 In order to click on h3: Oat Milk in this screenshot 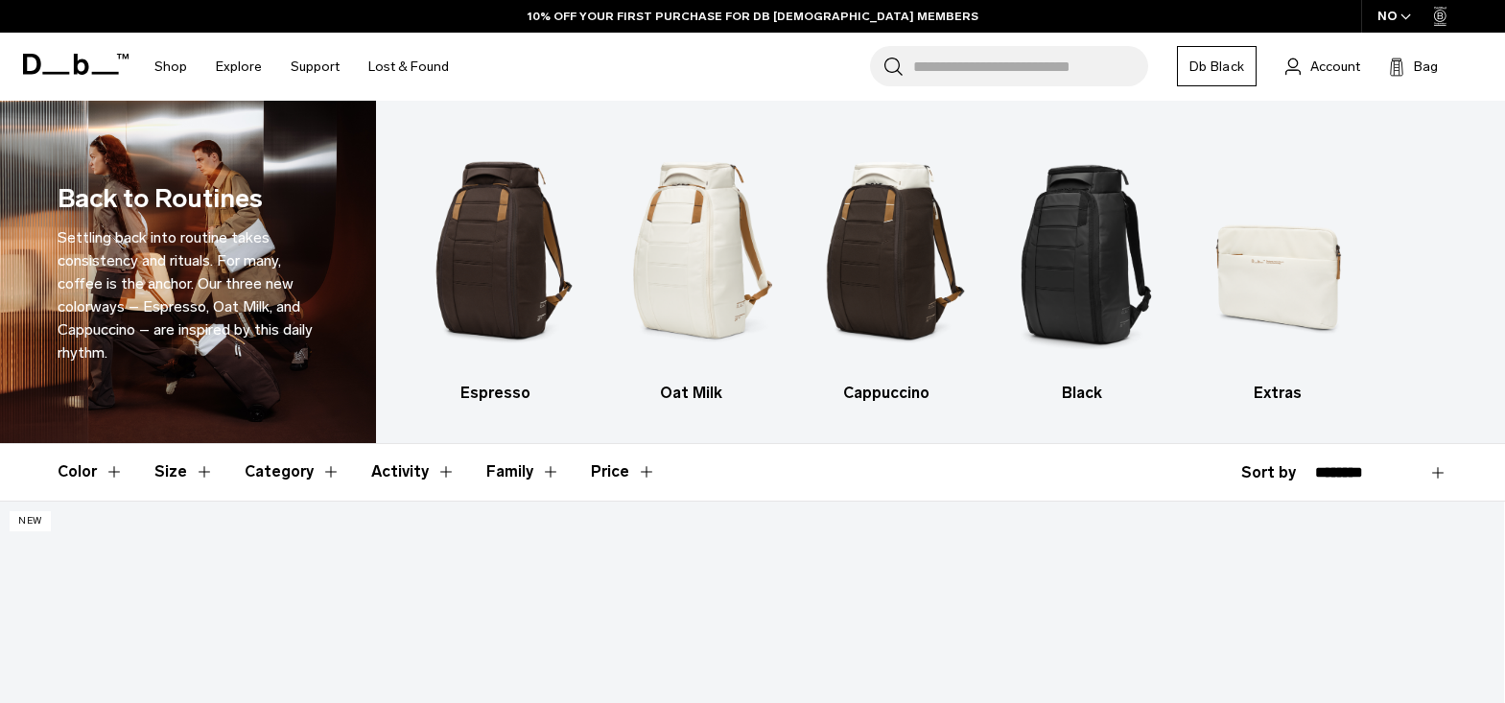, I will do `click(690, 393)`.